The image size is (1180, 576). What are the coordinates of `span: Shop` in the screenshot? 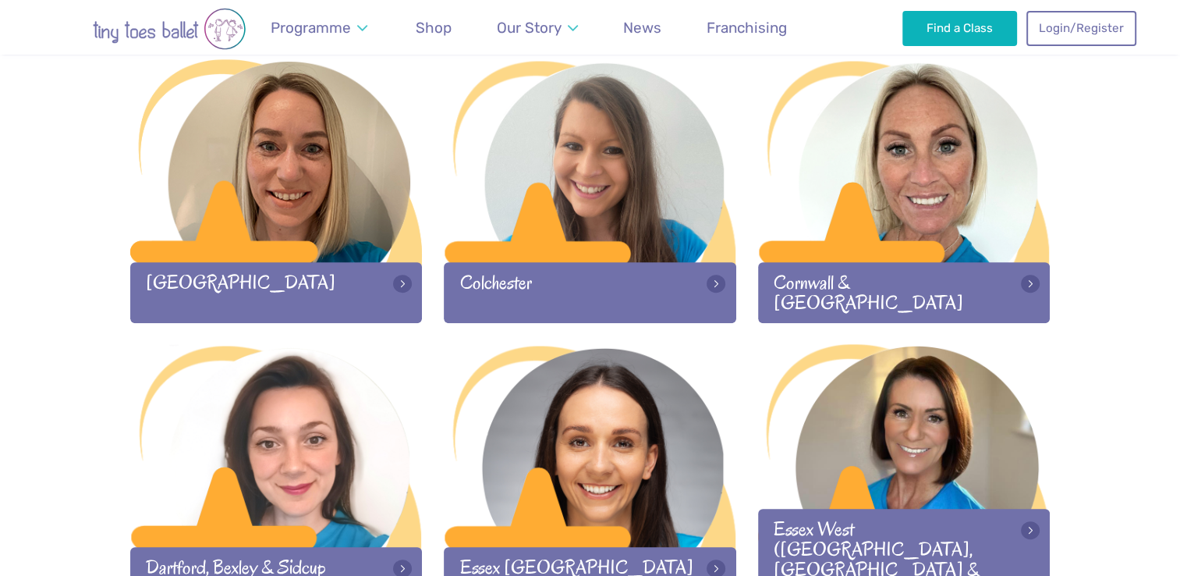 It's located at (434, 27).